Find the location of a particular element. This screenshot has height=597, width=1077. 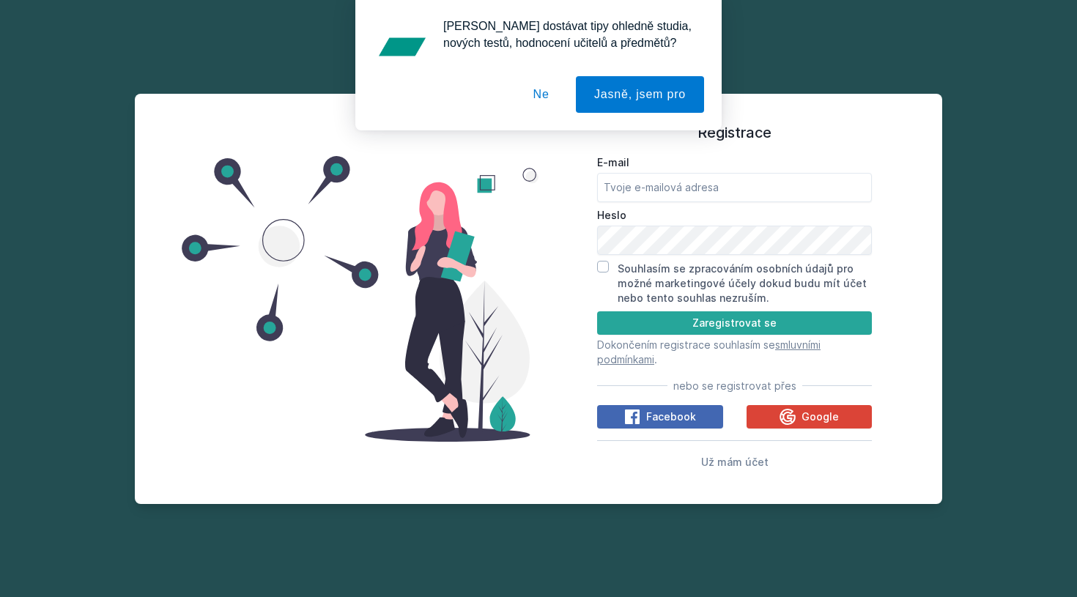

span: nebo se registrovat přes is located at coordinates (735, 386).